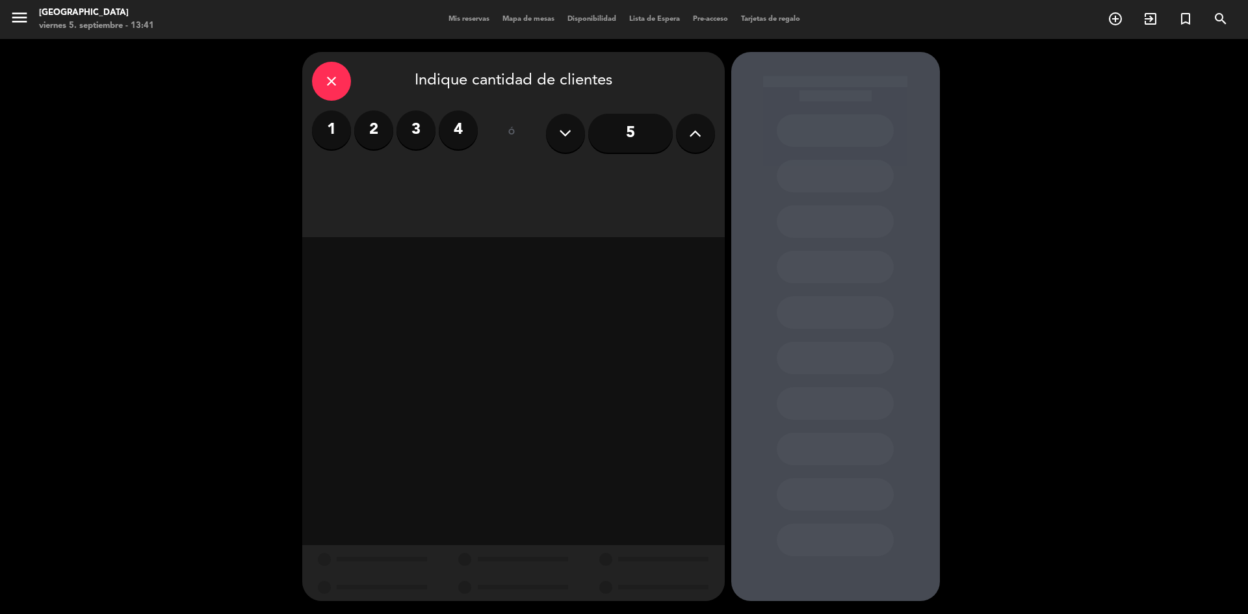 This screenshot has height=614, width=1248. What do you see at coordinates (416, 130) in the screenshot?
I see `label: 3` at bounding box center [416, 130].